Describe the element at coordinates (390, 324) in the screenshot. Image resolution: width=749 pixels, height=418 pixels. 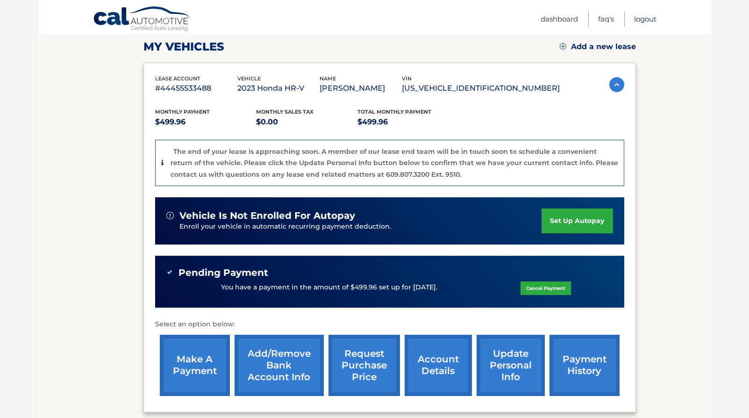
I see `p: Select an option below:` at that location.